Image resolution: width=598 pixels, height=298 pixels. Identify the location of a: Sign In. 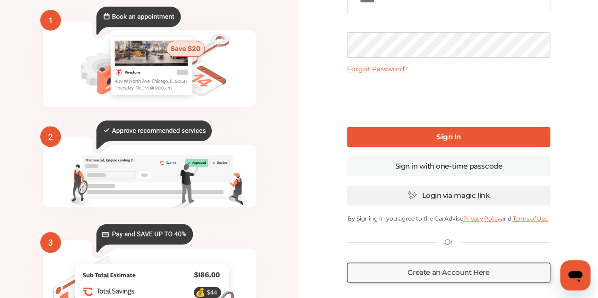
(449, 137).